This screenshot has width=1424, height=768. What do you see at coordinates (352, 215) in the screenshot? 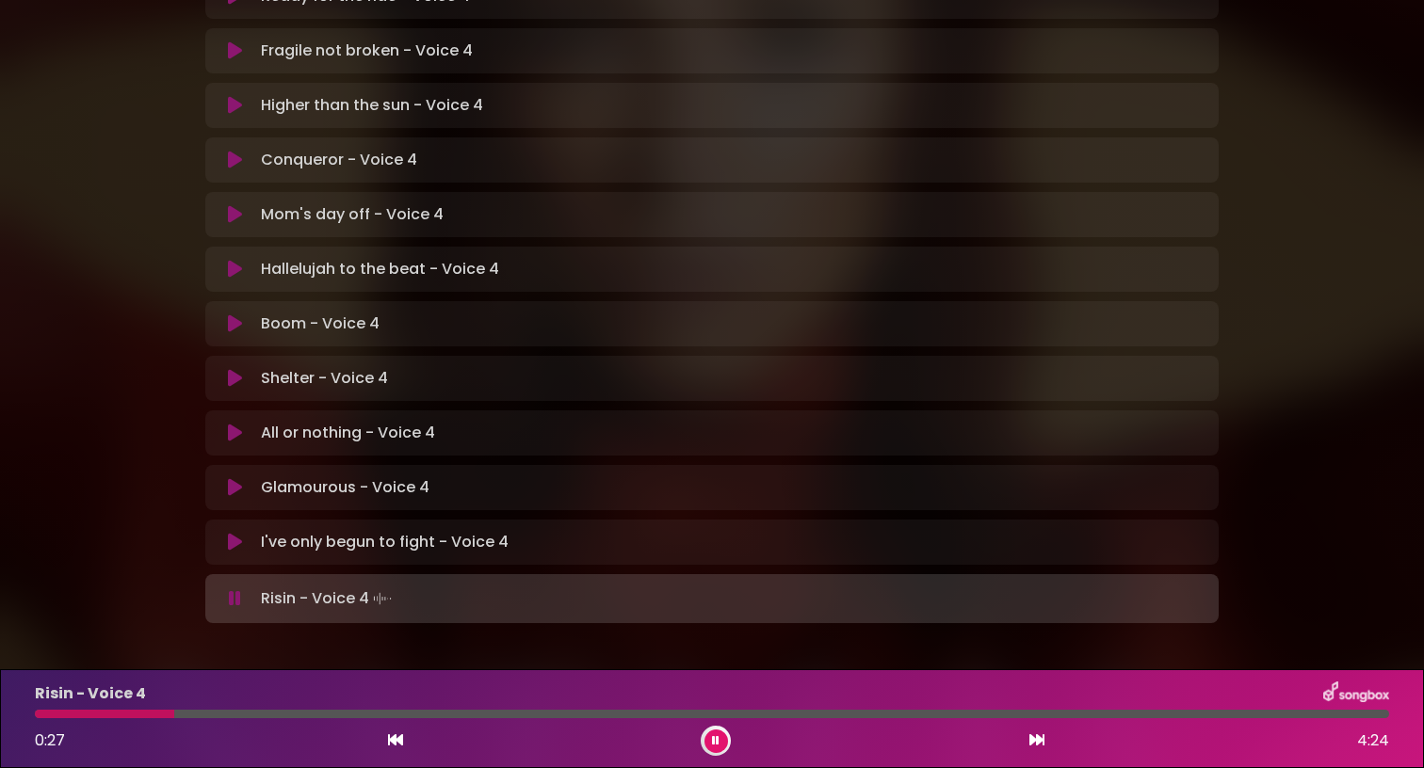
I see `p: Mom's day off - Voice 4` at bounding box center [352, 215].